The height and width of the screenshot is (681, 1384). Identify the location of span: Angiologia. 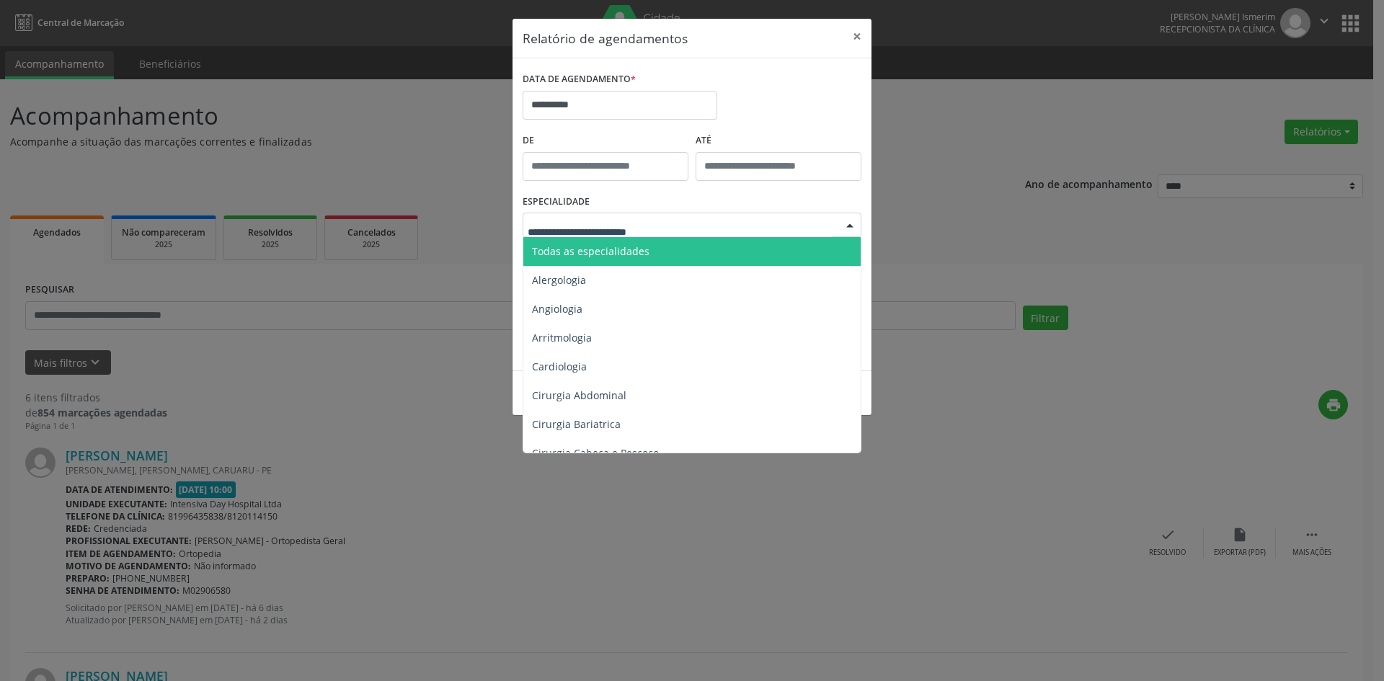
(557, 309).